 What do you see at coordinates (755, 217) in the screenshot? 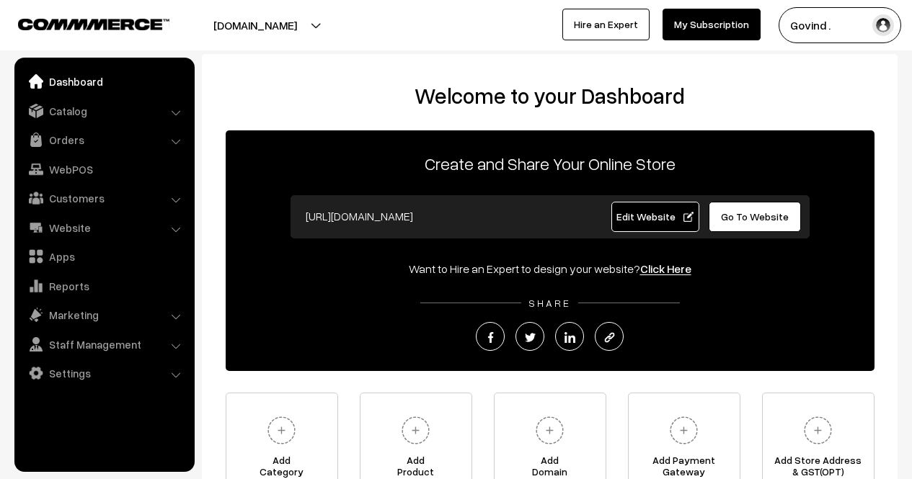
I see `a: Go To Website` at bounding box center [755, 217].